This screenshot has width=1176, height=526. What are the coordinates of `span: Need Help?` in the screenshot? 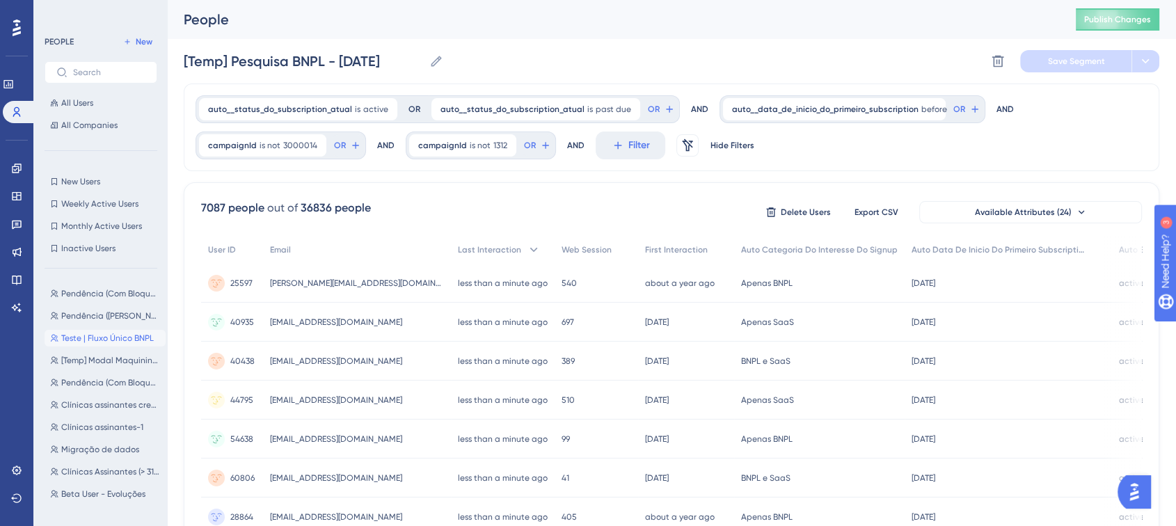 It's located at (60, 12).